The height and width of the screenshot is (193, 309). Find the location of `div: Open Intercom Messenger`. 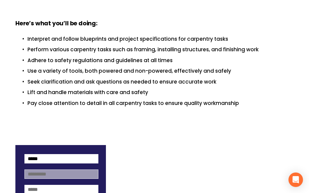

div: Open Intercom Messenger is located at coordinates (296, 180).